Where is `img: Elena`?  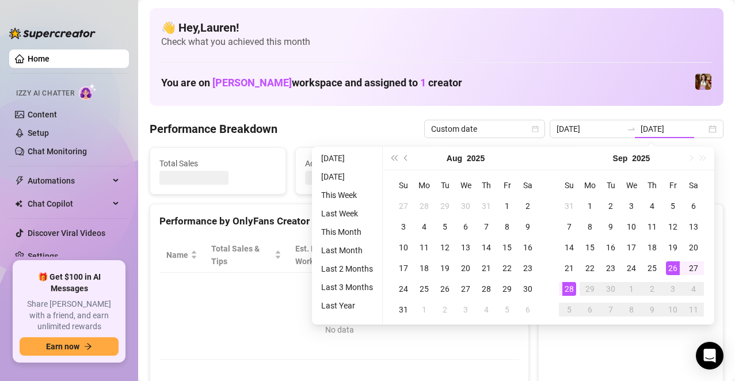
img: Elena is located at coordinates (703, 82).